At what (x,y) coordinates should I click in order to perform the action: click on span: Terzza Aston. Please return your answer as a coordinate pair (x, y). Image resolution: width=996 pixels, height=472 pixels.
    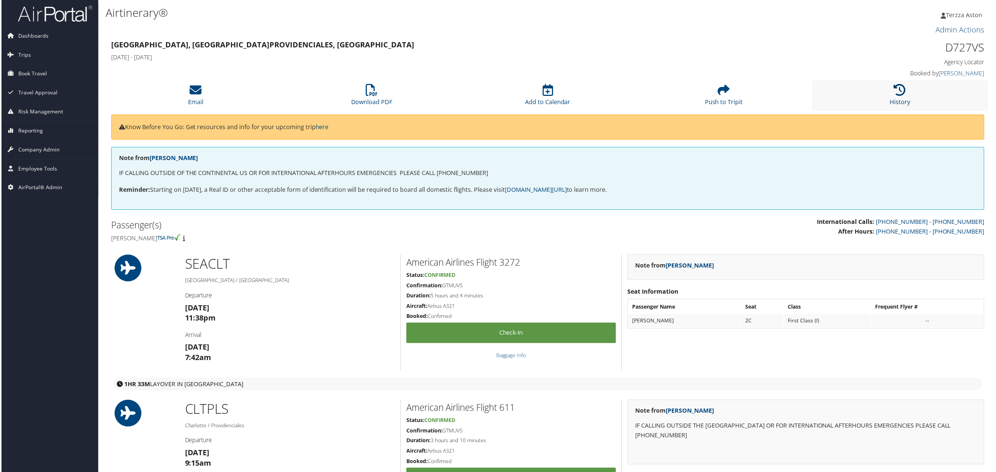
    Looking at the image, I should click on (965, 15).